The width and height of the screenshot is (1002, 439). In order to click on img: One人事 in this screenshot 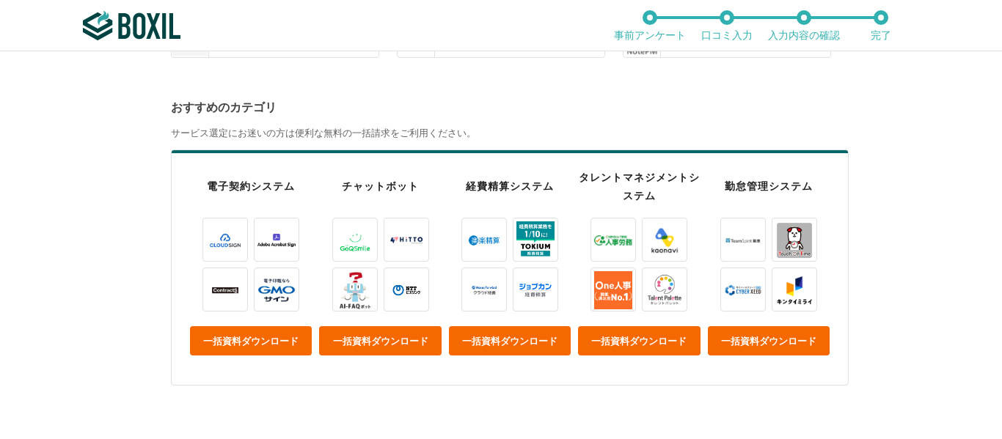, I will do `click(613, 290)`.